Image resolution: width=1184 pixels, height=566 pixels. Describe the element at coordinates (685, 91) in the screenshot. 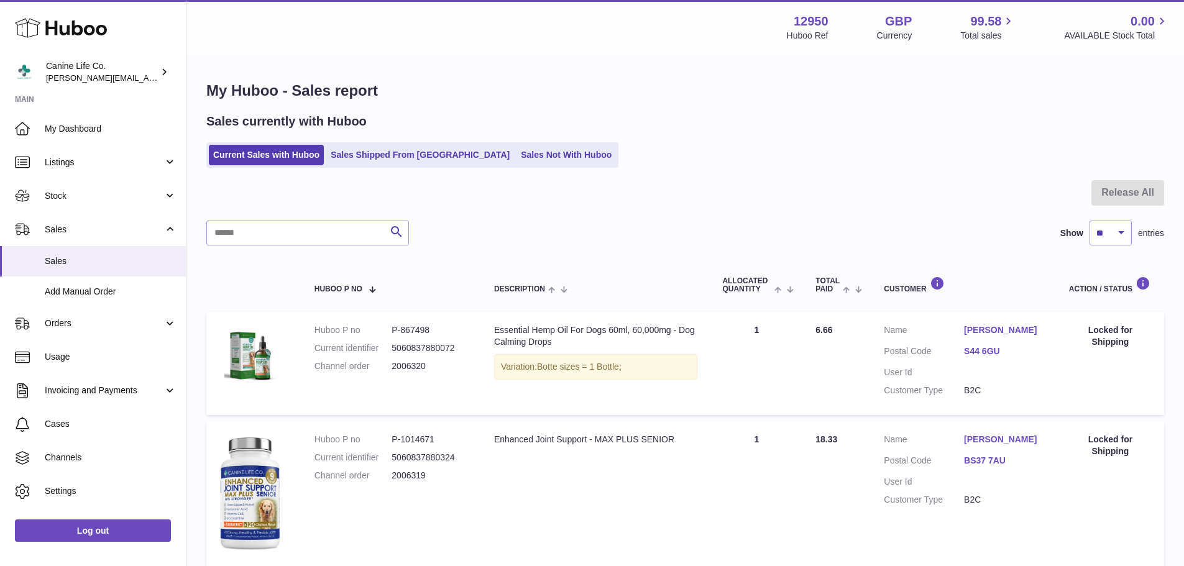

I see `h1: My Huboo - Sales report` at that location.